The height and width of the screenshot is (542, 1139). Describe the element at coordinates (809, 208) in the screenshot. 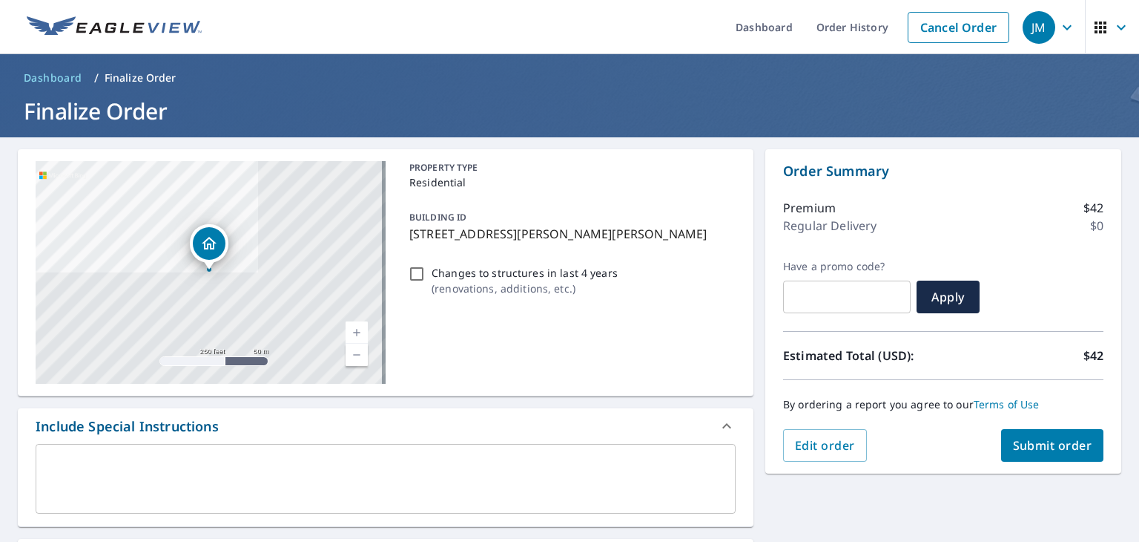

I see `p: Premium` at that location.